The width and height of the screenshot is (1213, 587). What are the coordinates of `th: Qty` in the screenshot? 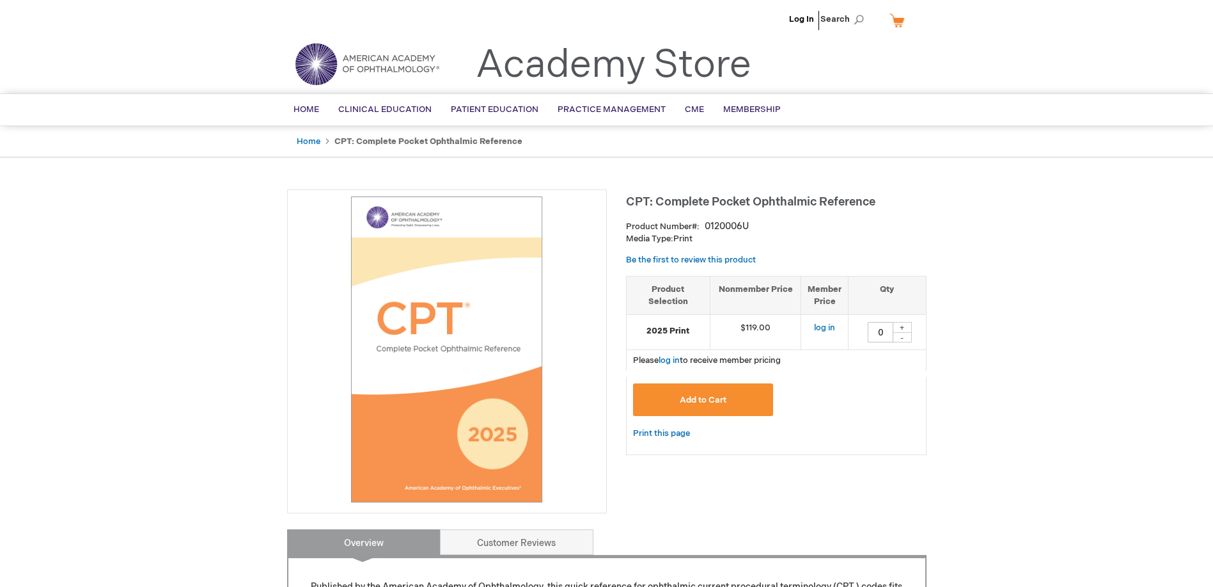 It's located at (887, 295).